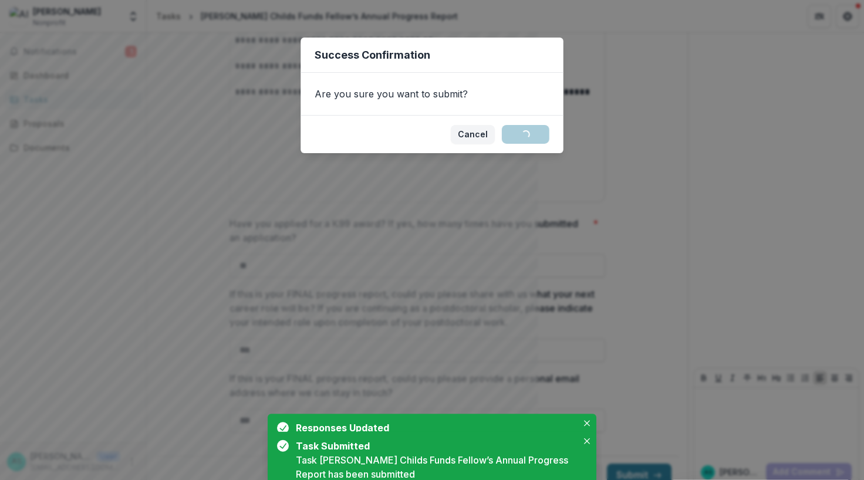 The width and height of the screenshot is (864, 480). I want to click on div: Task Submitted, so click(434, 446).